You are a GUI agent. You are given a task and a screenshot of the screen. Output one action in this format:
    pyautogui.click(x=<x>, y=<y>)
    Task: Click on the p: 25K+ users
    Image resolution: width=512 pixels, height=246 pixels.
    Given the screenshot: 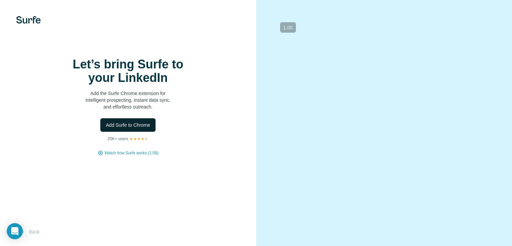 What is the action you would take?
    pyautogui.click(x=117, y=139)
    